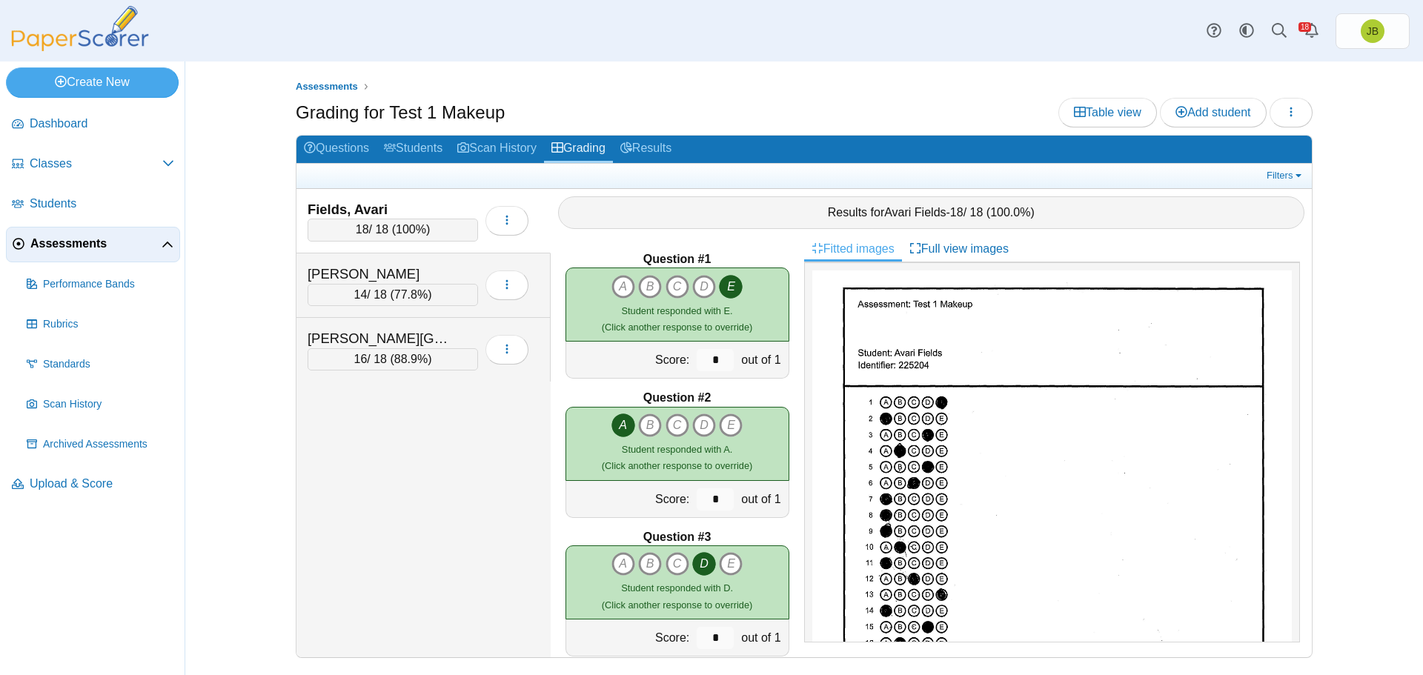  I want to click on a: Upload & Score, so click(93, 485).